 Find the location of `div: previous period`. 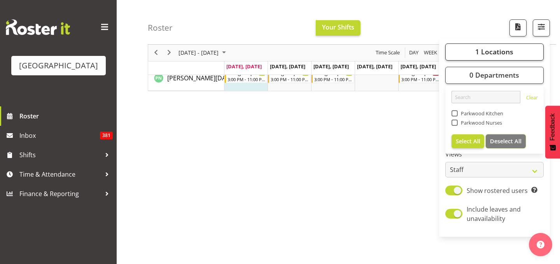

div: previous period is located at coordinates (156, 53).